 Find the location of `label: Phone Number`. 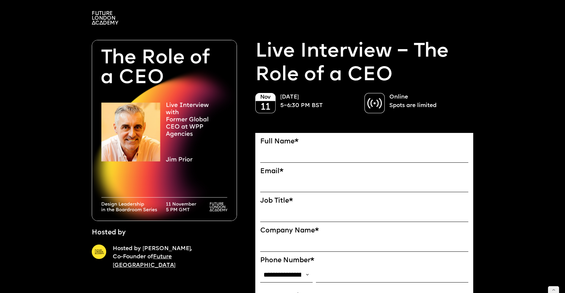

label: Phone Number is located at coordinates (364, 261).